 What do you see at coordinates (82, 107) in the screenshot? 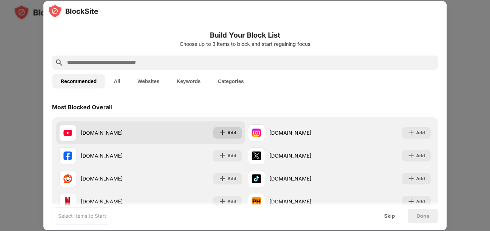
I see `div: Most Blocked Overall` at bounding box center [82, 107].